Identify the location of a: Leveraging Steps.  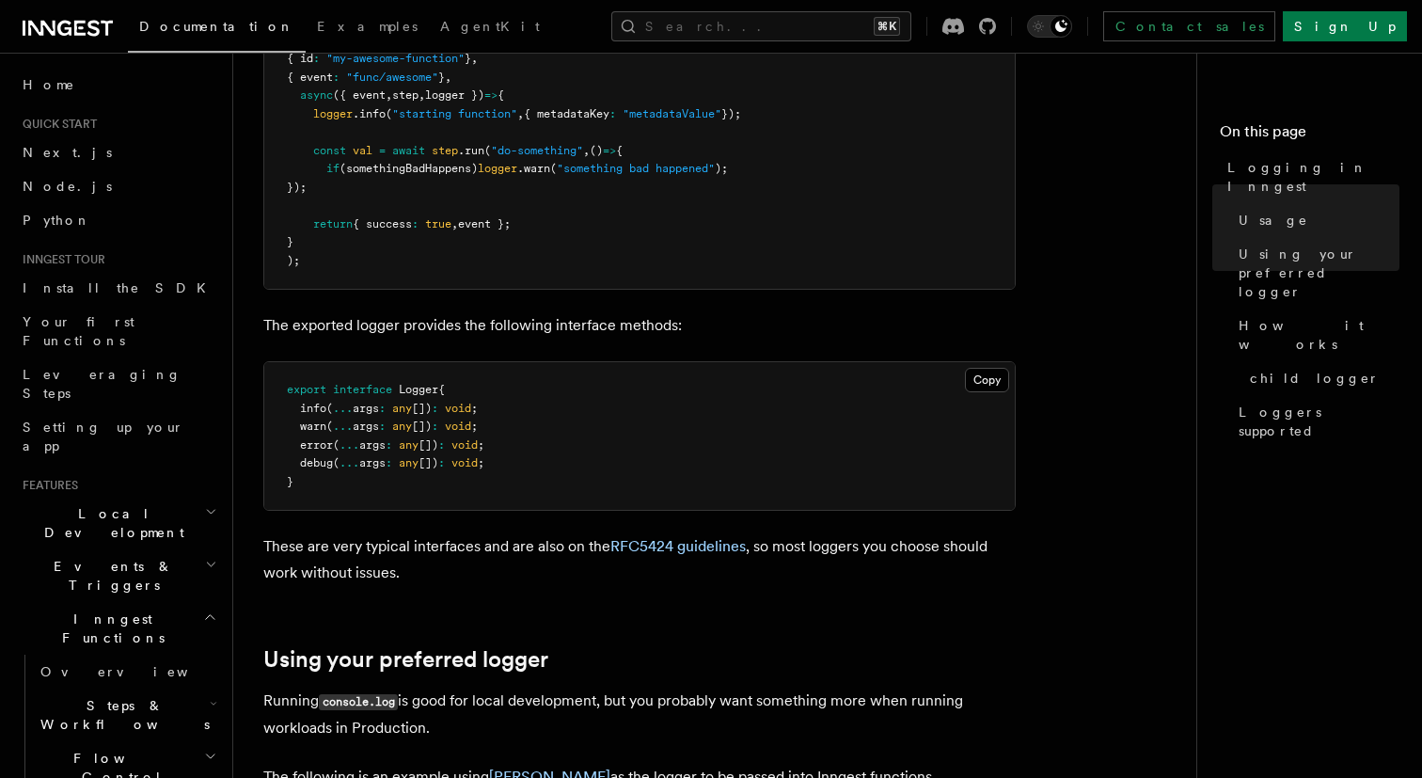
(118, 384).